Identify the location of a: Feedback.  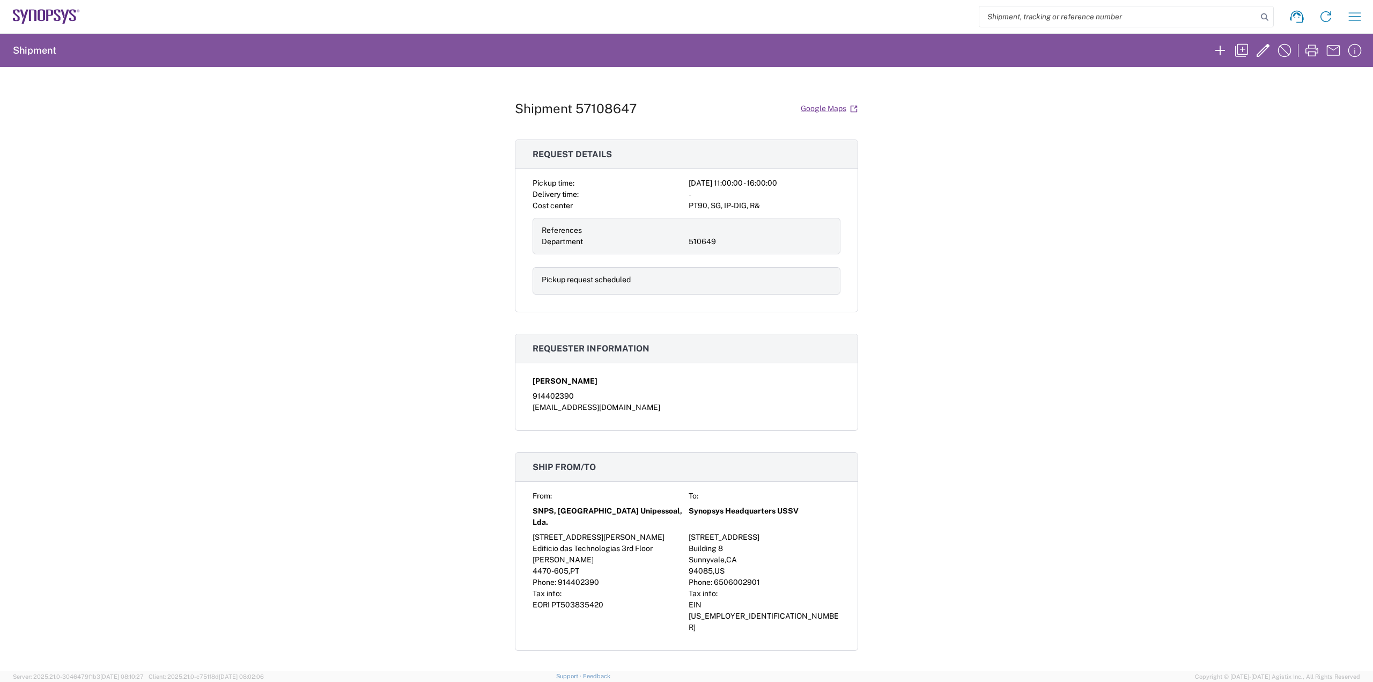
(596, 676).